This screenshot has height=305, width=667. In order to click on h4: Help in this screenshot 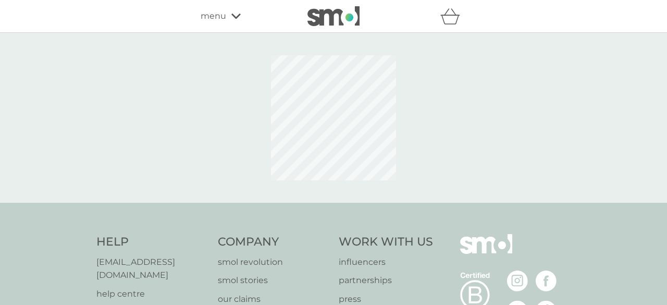, I will do `click(152, 242)`.